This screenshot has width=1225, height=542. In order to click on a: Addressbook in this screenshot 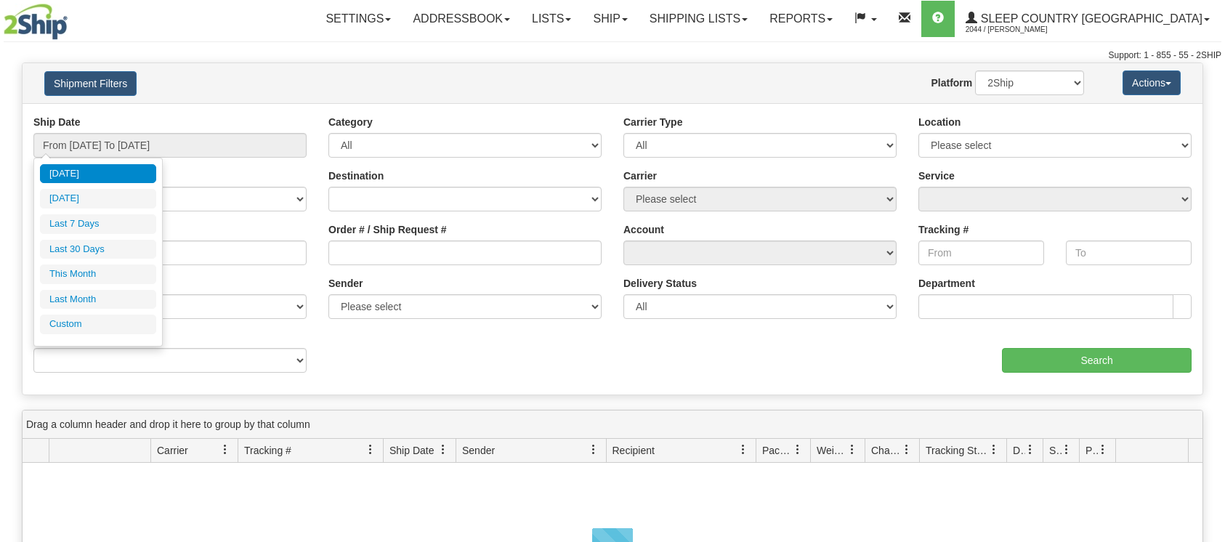, I will do `click(461, 19)`.